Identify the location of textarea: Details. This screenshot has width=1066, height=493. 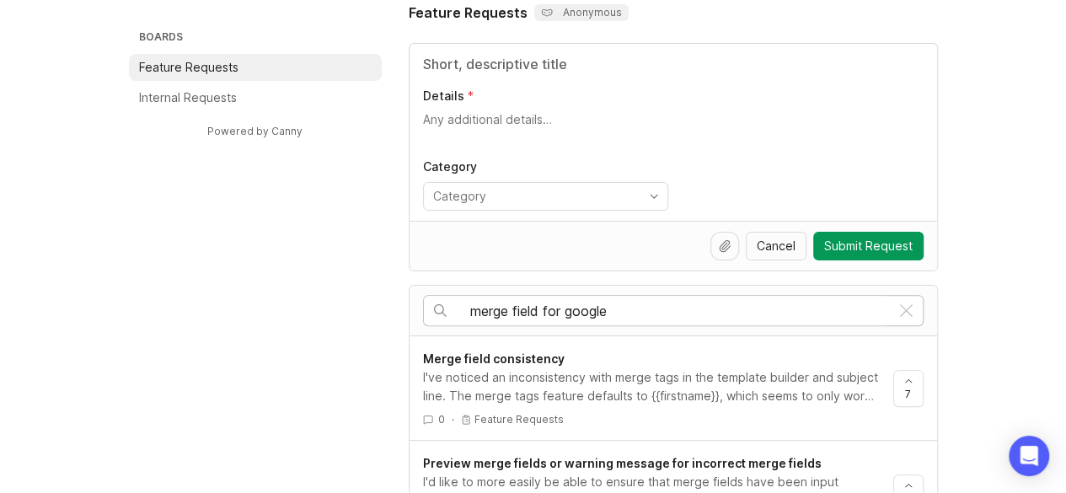
(674, 128).